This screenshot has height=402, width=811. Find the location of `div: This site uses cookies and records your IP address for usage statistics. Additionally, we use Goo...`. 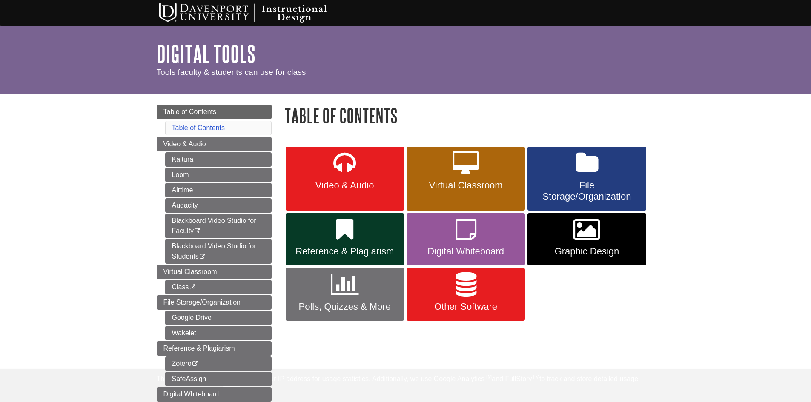

div: This site uses cookies and records your IP address for usage statistics. Additionally, we use Goo... is located at coordinates (406, 386).